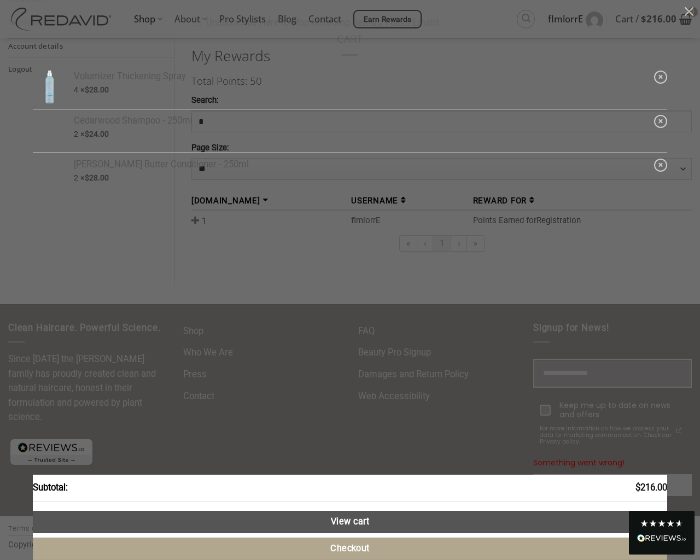  I want to click on span: 4 ×, so click(91, 90).